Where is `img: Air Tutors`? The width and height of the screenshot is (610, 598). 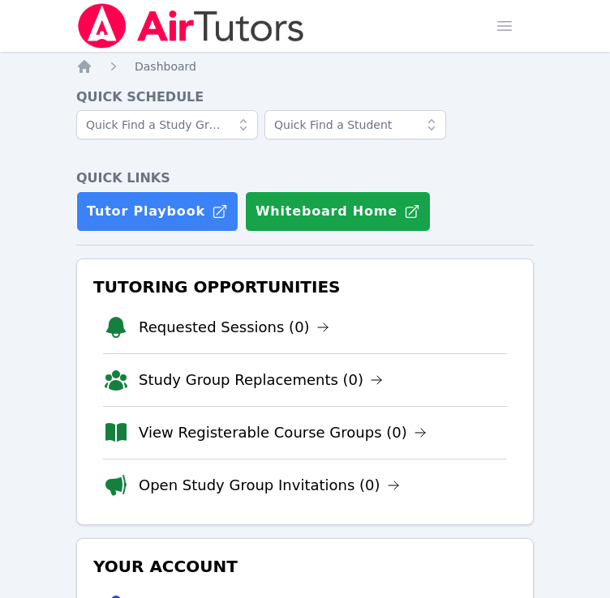
img: Air Tutors is located at coordinates (191, 26).